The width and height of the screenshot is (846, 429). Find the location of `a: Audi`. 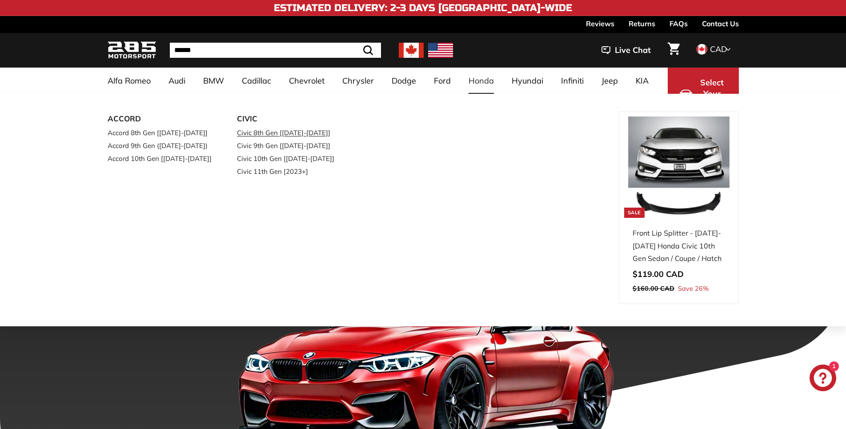

a: Audi is located at coordinates (177, 80).